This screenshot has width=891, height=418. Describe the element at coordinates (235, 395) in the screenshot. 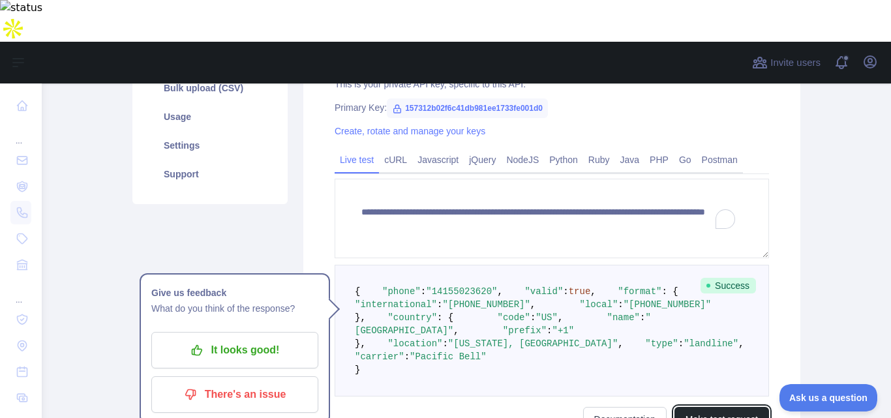

I see `p: There's an issue` at that location.